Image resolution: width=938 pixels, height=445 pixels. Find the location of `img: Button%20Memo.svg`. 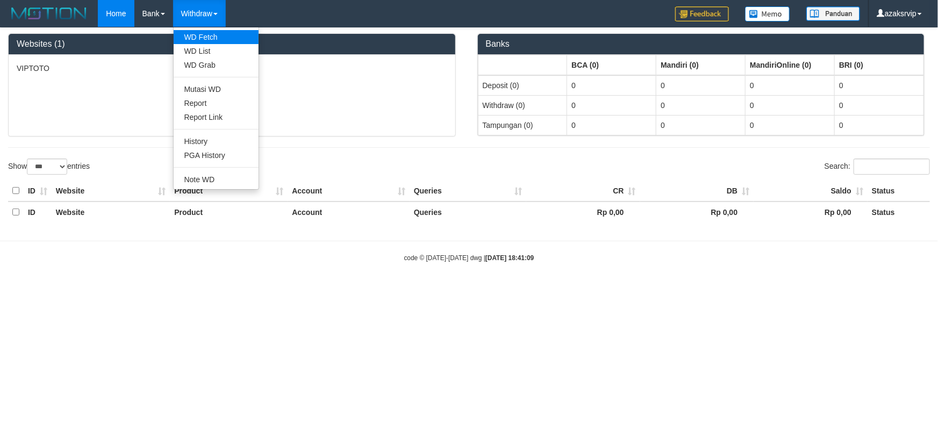

img: Button%20Memo.svg is located at coordinates (768, 14).